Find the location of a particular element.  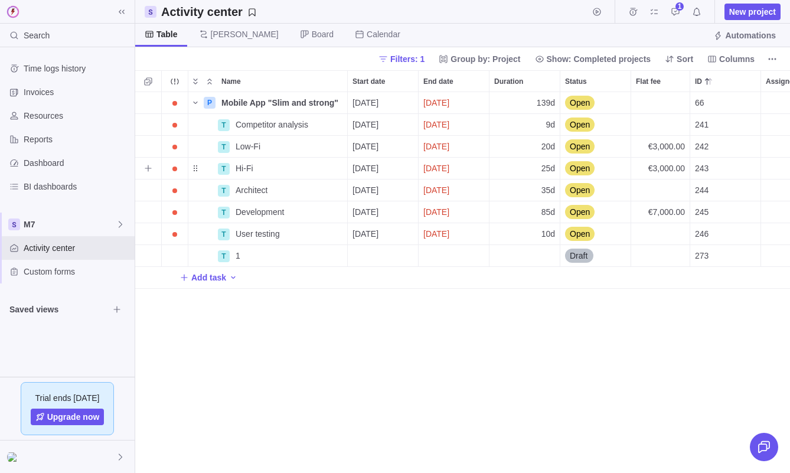

span: Show: Completed projects is located at coordinates (598, 59).